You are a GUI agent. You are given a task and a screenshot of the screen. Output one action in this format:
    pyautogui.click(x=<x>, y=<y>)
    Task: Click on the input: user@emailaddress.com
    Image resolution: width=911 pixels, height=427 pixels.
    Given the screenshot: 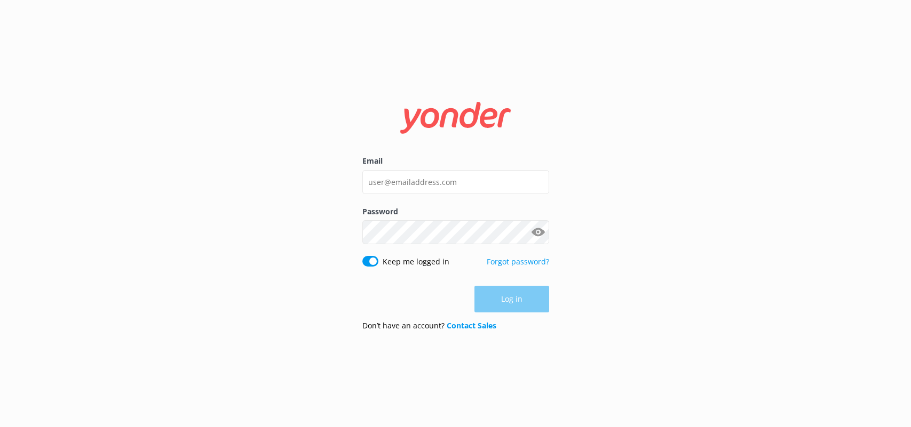 What is the action you would take?
    pyautogui.click(x=456, y=182)
    